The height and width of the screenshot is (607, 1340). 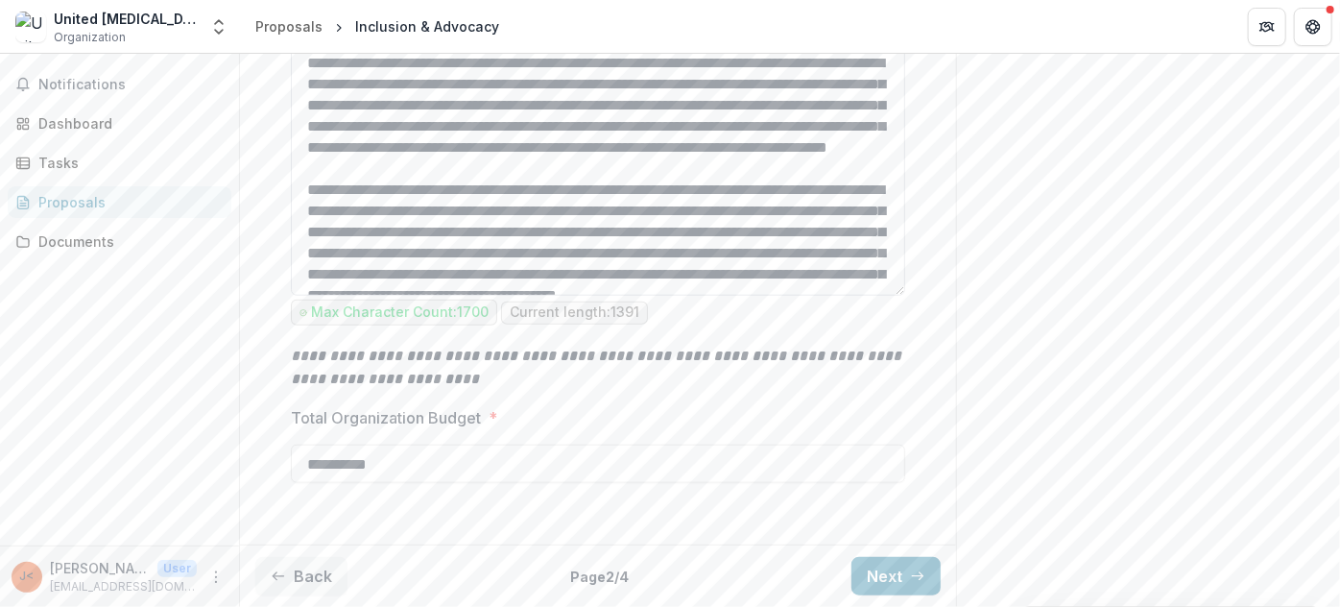 I want to click on div: Joanna Marrero <grants@ucpect.org> <grants@ucpect.org>, so click(x=27, y=576).